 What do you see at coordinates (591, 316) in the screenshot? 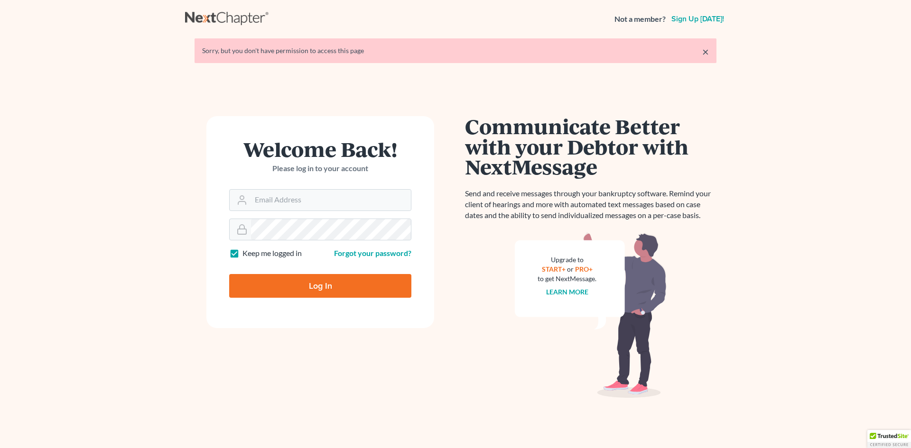
I see `img: nextmessage_bg-59042aed3d76b12b5cd301f8e5b87938c9018125f34e5fa2b7a6b67550977c72.svg` at bounding box center [591, 316].